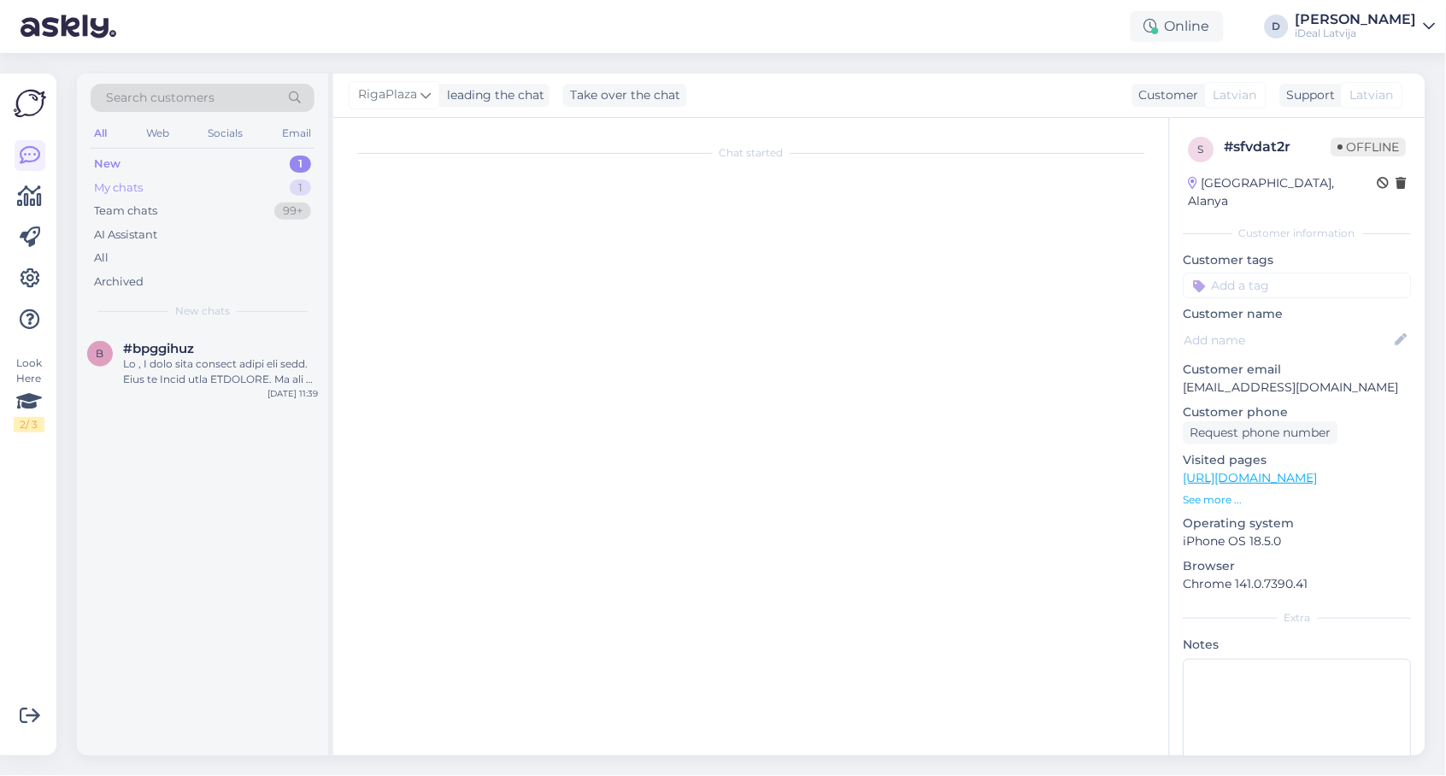  Describe the element at coordinates (751, 153) in the screenshot. I see `div: Chat started` at that location.